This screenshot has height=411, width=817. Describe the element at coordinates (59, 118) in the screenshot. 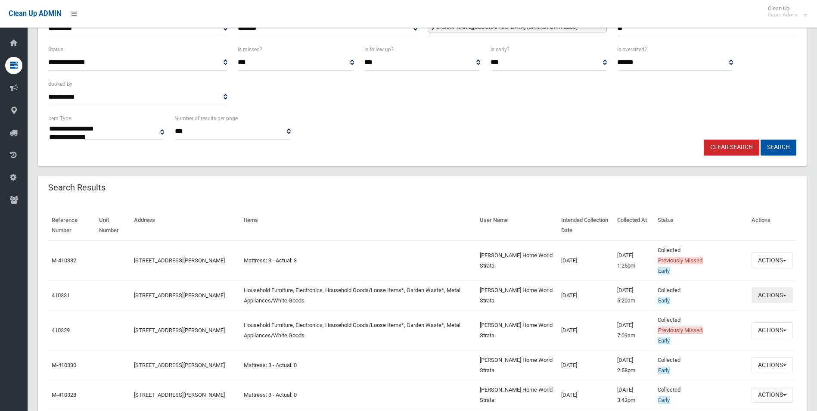

I see `label: Item Type` at that location.